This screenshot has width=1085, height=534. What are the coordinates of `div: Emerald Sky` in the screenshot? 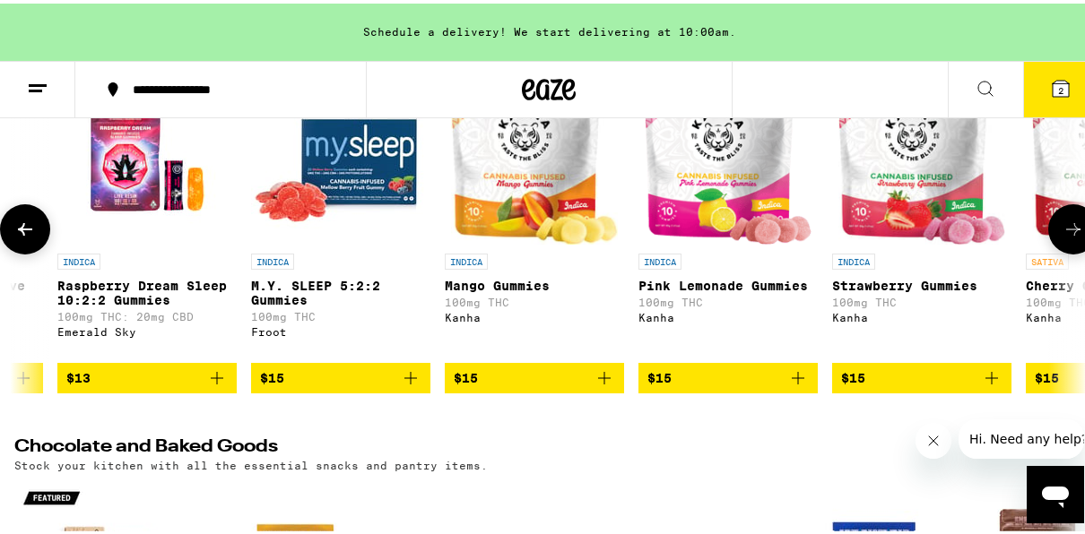 It's located at (147, 328).